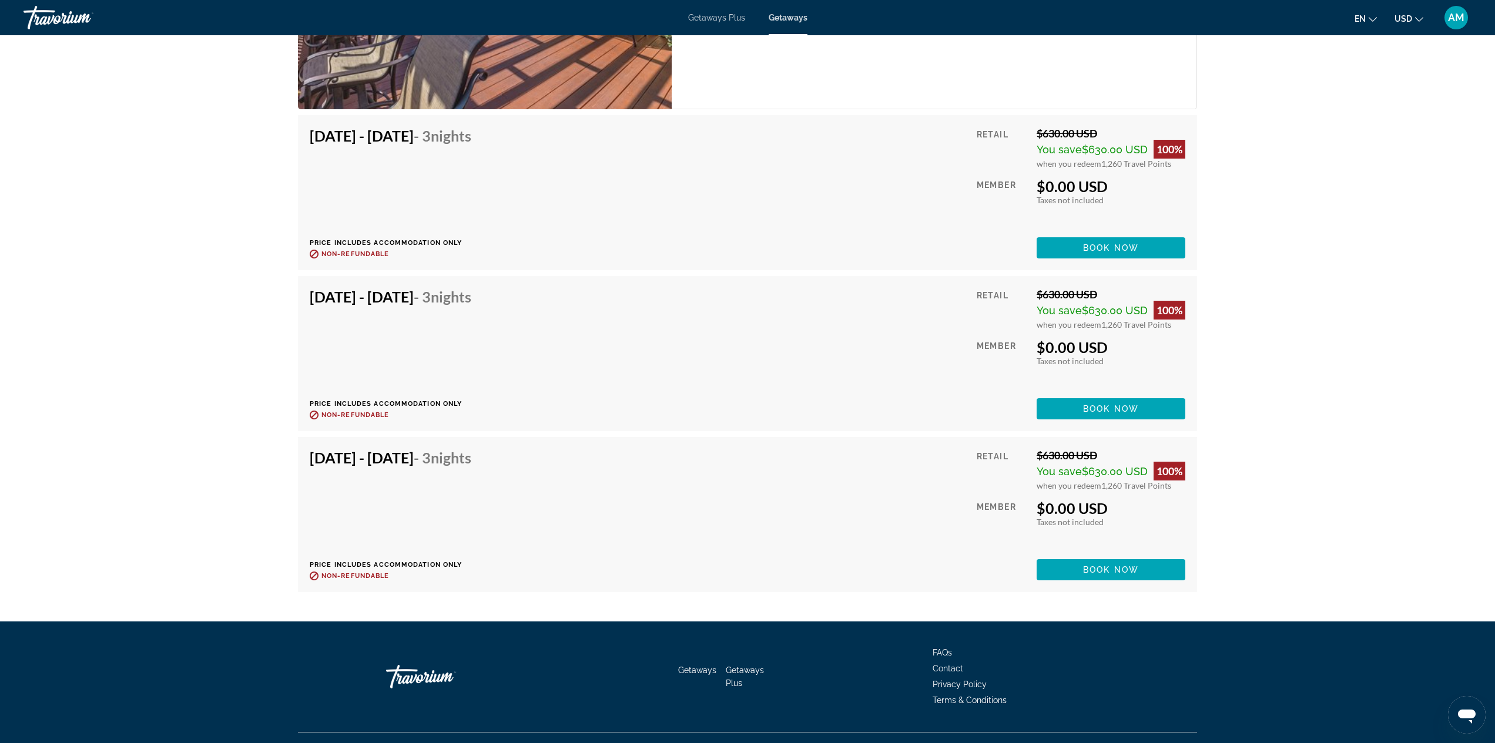 This screenshot has width=1495, height=743. What do you see at coordinates (1456, 18) in the screenshot?
I see `span: AM` at bounding box center [1456, 18].